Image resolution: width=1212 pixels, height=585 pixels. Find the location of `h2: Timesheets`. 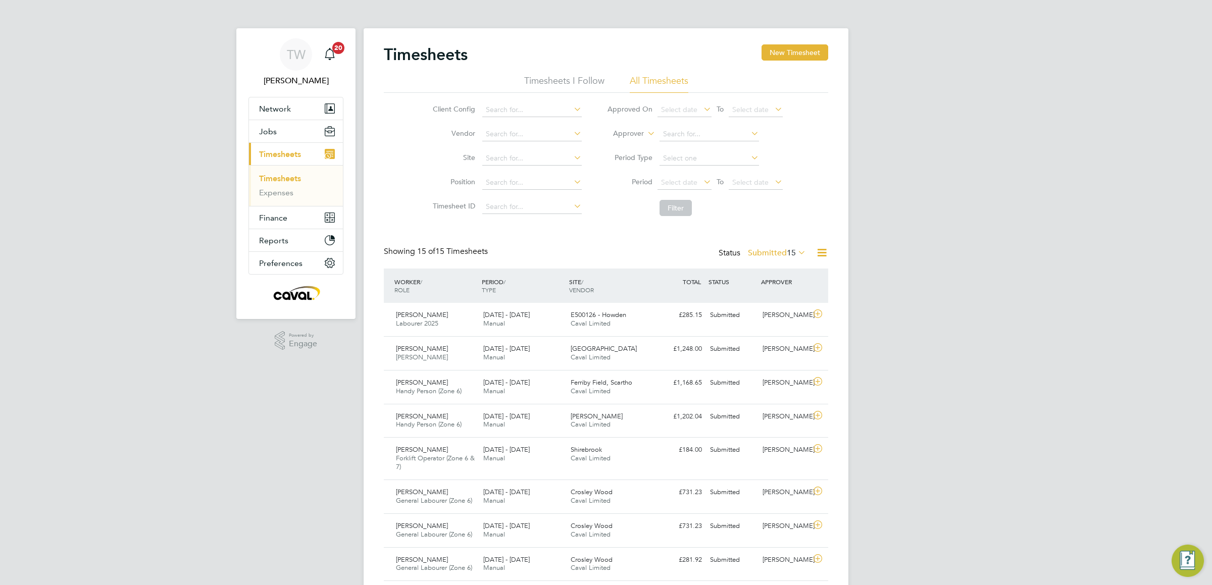

h2: Timesheets is located at coordinates (426, 55).